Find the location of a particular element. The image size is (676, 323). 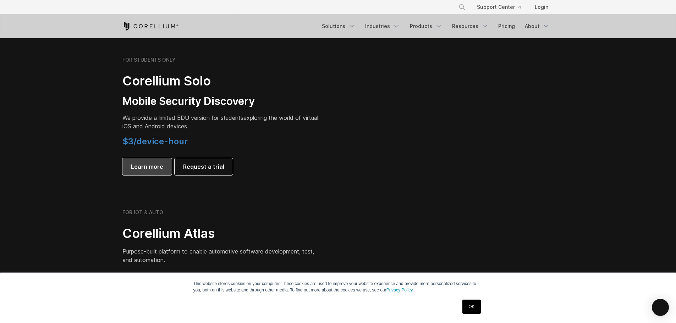

a: About is located at coordinates (537, 26).